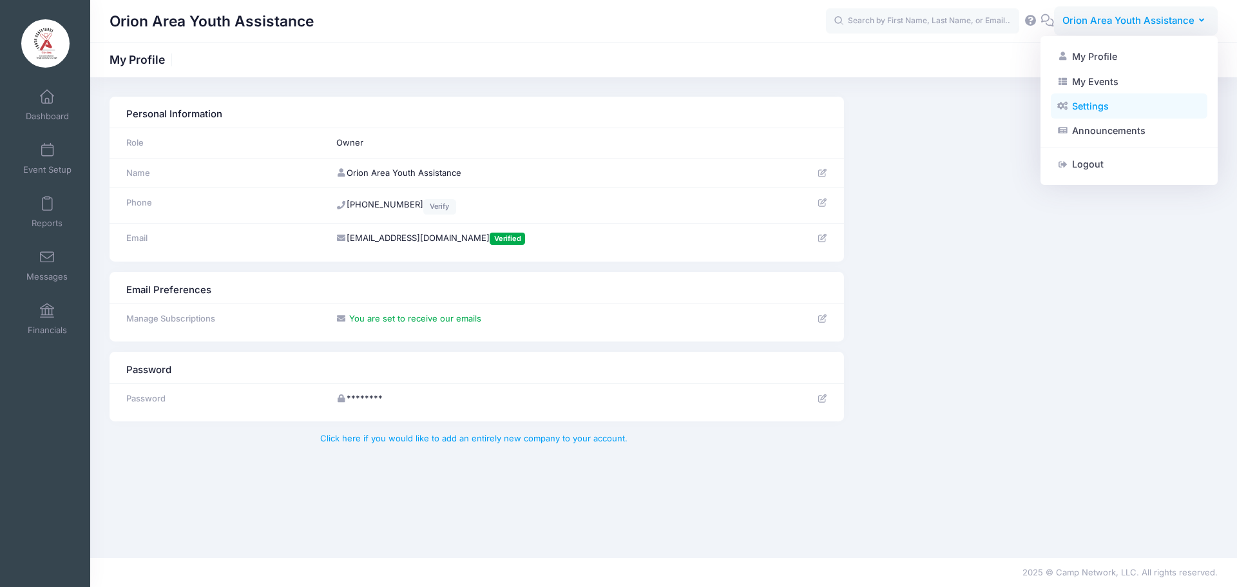 This screenshot has height=587, width=1237. I want to click on span: Messages, so click(47, 276).